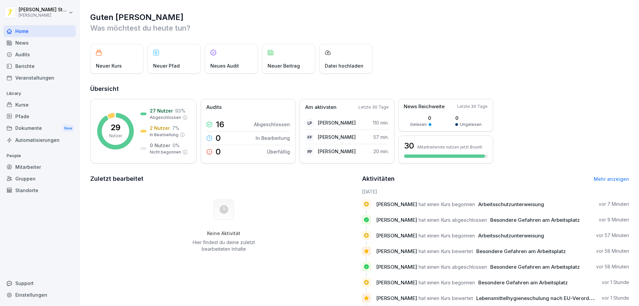  What do you see at coordinates (224, 233) in the screenshot?
I see `h5: Keine Aktivität` at bounding box center [224, 233].